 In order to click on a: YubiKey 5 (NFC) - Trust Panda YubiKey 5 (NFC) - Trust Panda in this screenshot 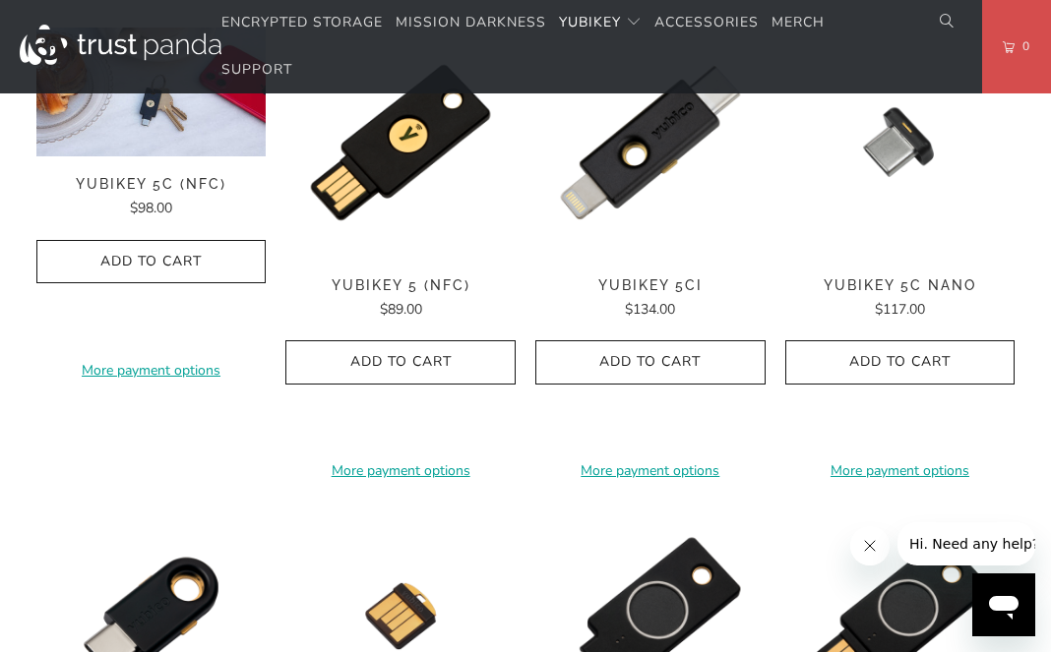, I will do `click(401, 143)`.